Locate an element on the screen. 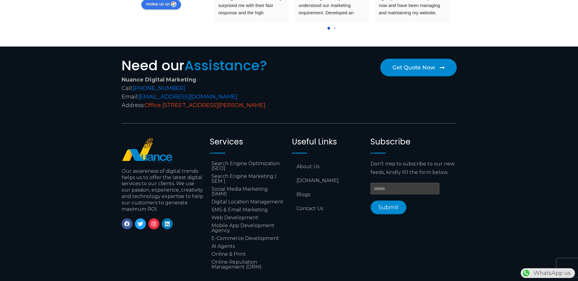 Image resolution: width=578 pixels, height=281 pixels. a: Search Engine Optimization (SEO) is located at coordinates (248, 166).